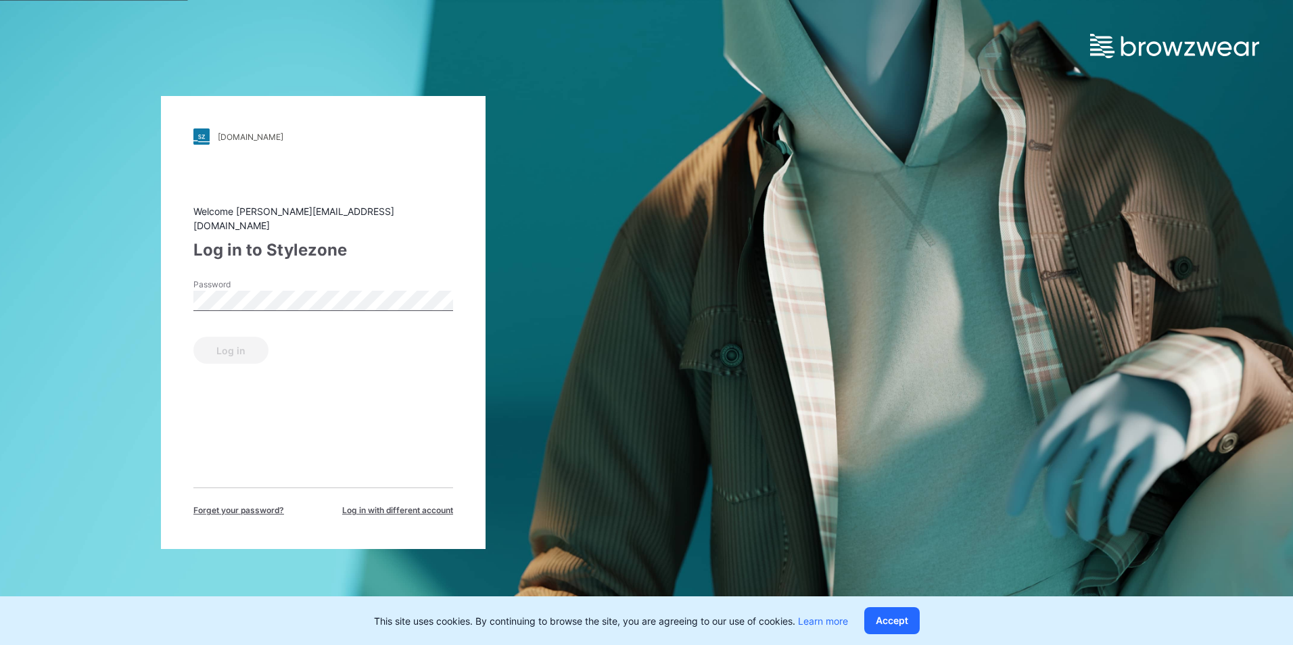 Image resolution: width=1293 pixels, height=645 pixels. Describe the element at coordinates (202, 137) in the screenshot. I see `img: stylezone-logo.562084cfcfab977791bfbf7441f1a819.svg` at that location.